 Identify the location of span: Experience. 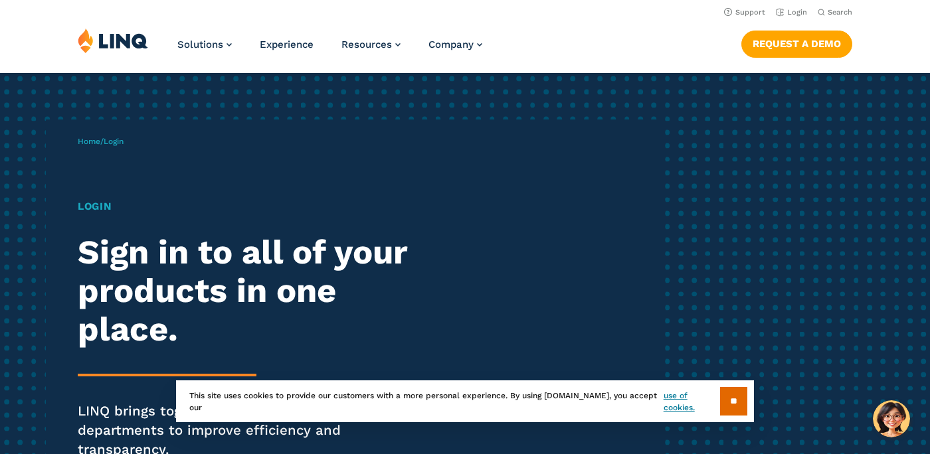
(286, 45).